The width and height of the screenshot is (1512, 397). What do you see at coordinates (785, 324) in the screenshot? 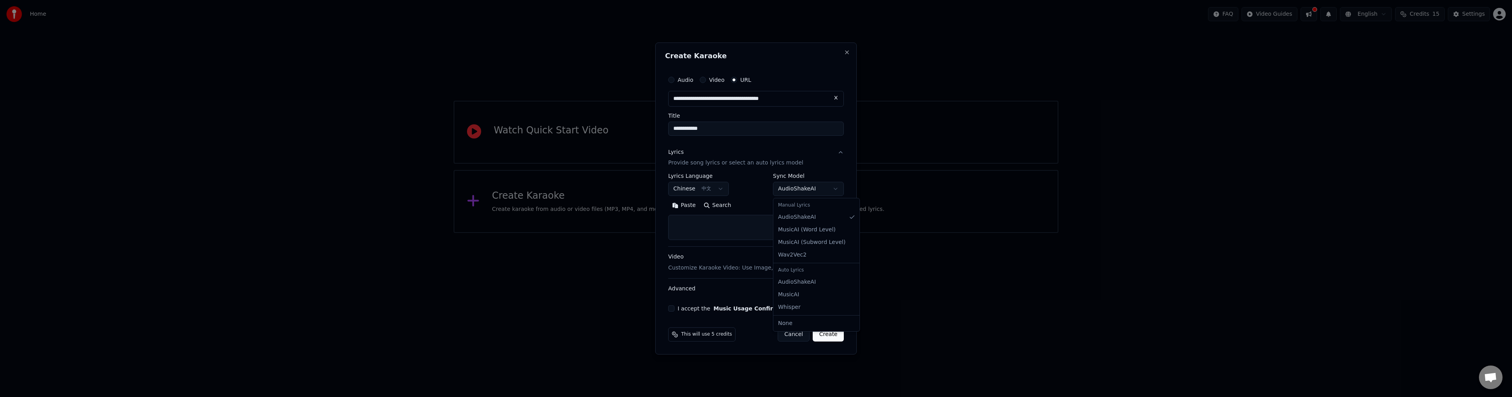
I see `span: None` at bounding box center [785, 324].